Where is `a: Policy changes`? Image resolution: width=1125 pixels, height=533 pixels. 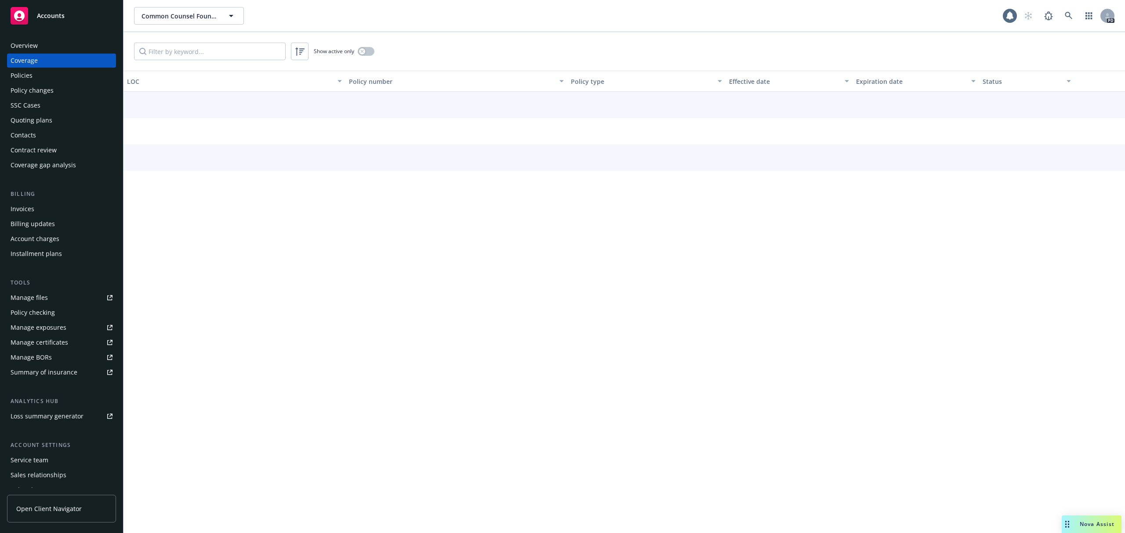 a: Policy changes is located at coordinates (62, 91).